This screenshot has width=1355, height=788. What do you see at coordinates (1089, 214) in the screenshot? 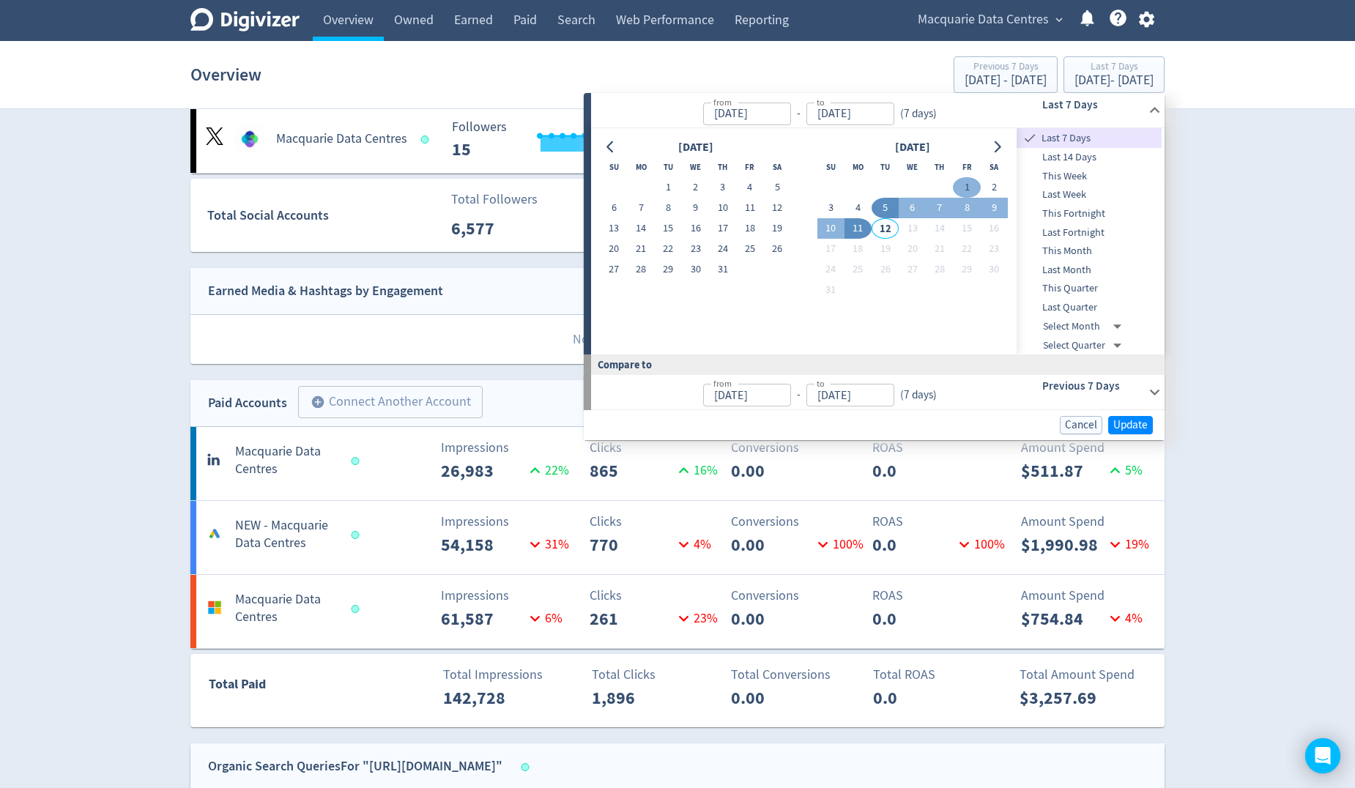
I see `span: This Fortnight` at bounding box center [1089, 214].